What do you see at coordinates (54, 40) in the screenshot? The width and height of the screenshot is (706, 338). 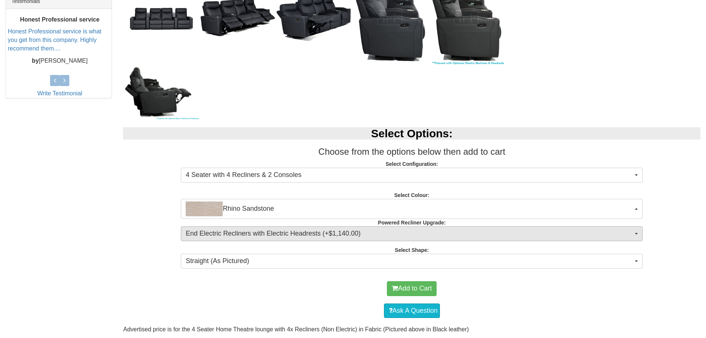 I see `a: Honest Professional service is what you get from this company. Highly recommend them....` at bounding box center [54, 40].